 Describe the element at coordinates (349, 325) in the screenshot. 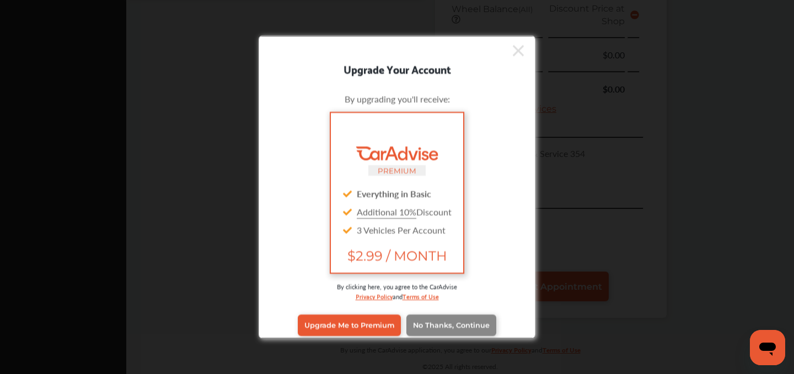

I see `a: Upgrade Me to Premium` at that location.